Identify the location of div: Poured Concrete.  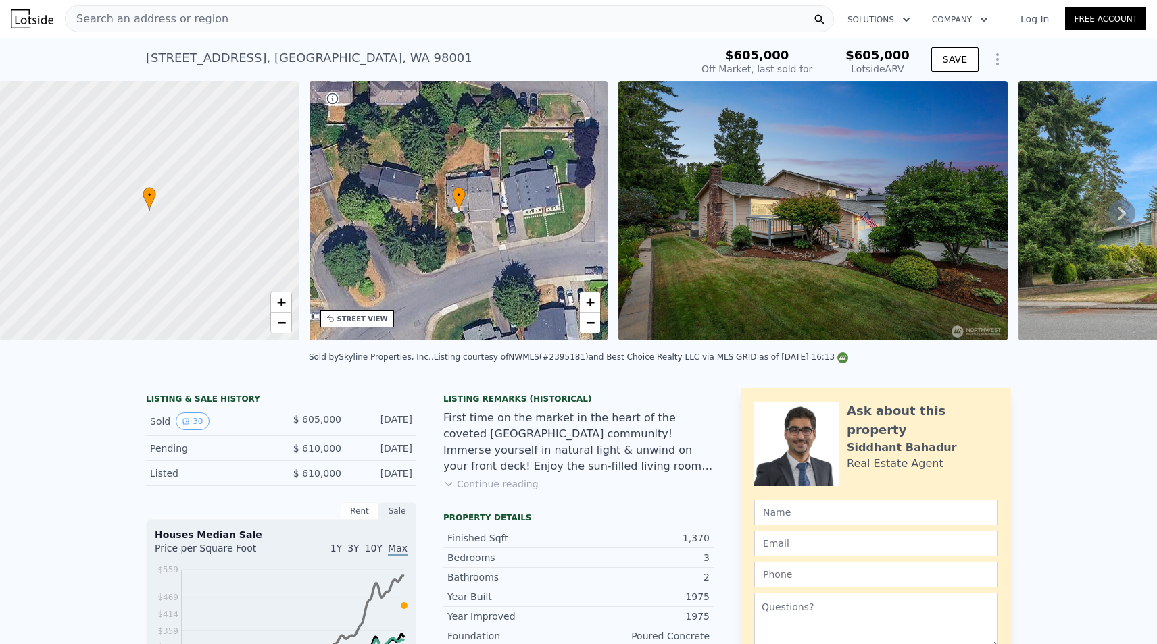
(644, 636).